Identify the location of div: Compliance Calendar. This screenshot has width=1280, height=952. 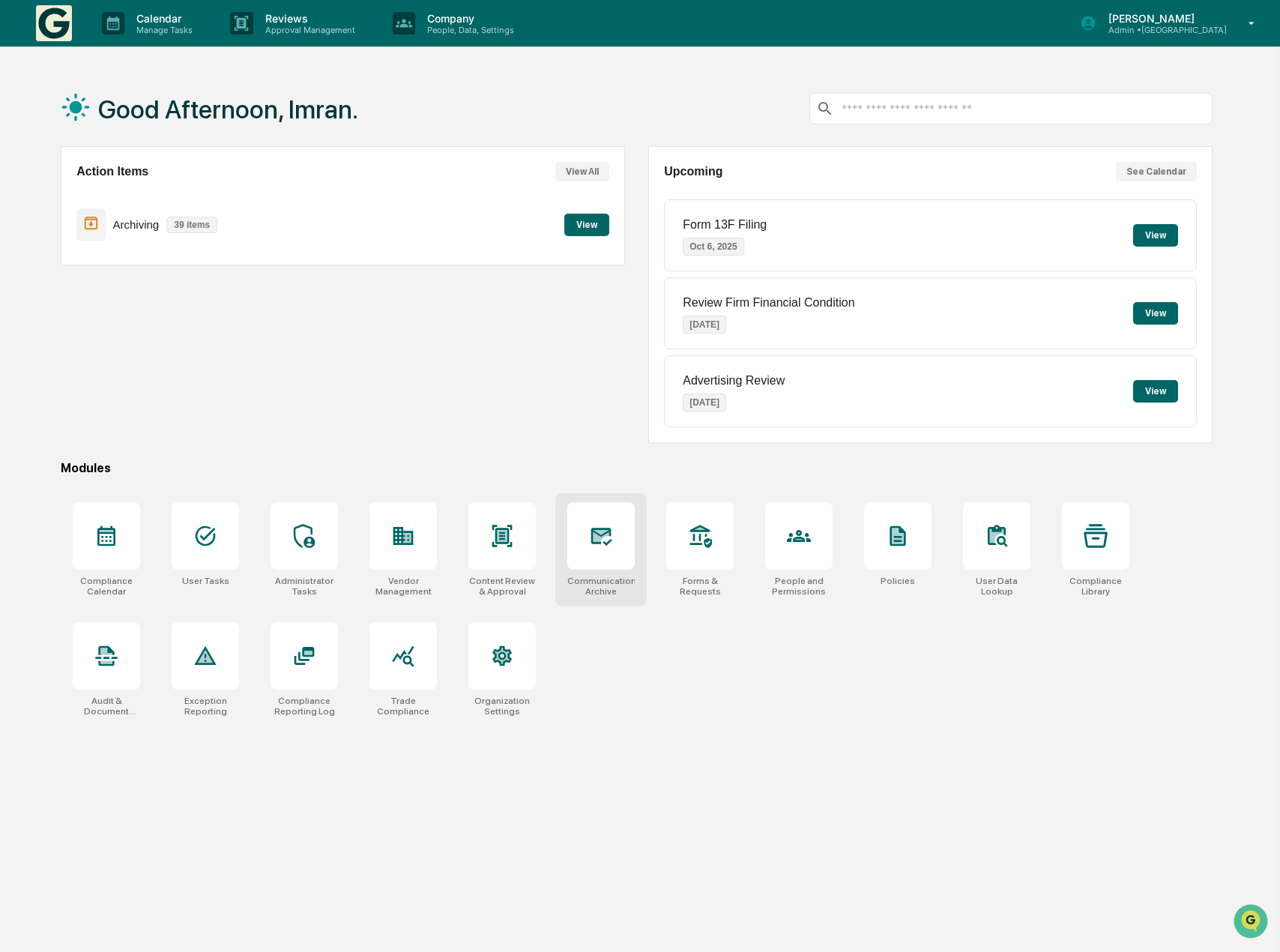
(107, 586).